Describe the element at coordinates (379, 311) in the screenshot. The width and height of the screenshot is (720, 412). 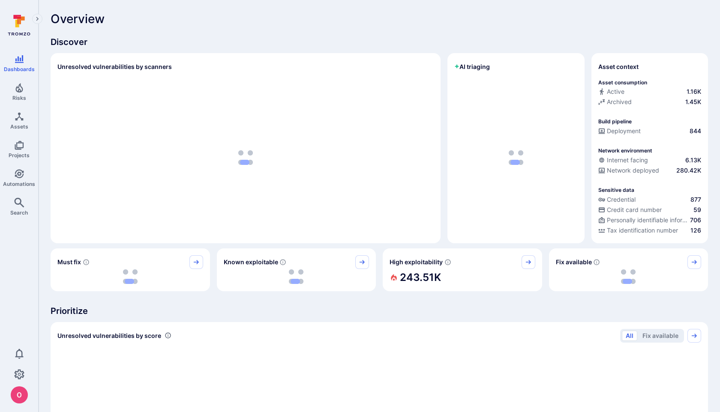
I see `span: Prioritize` at that location.